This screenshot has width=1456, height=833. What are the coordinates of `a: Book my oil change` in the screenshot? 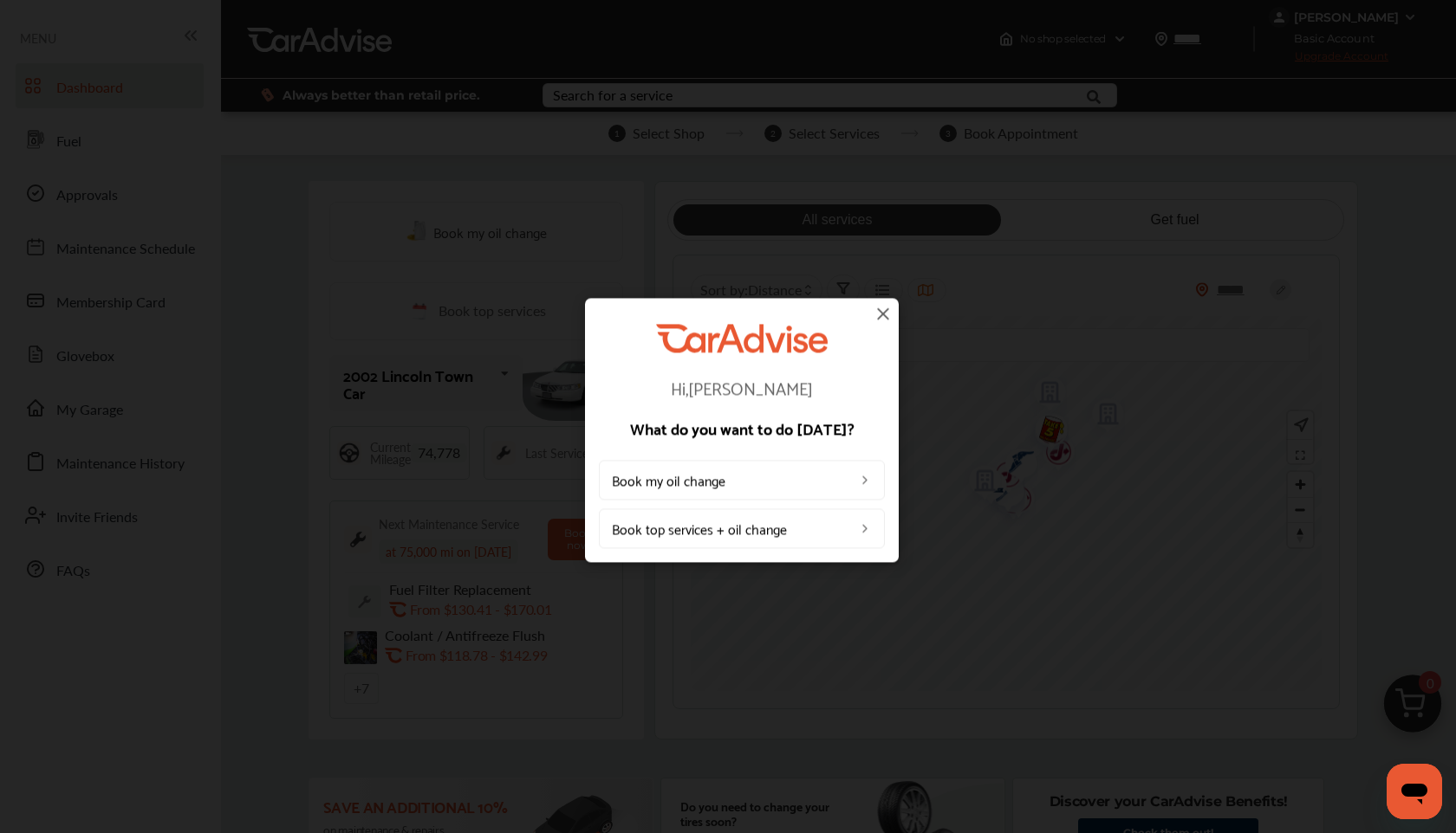 It's located at (741, 481).